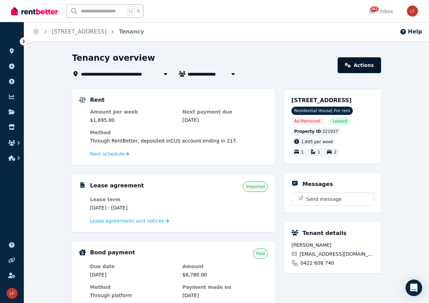 This screenshot has height=303, width=429. Describe the element at coordinates (225, 274) in the screenshot. I see `dd: $6,780.00` at that location.